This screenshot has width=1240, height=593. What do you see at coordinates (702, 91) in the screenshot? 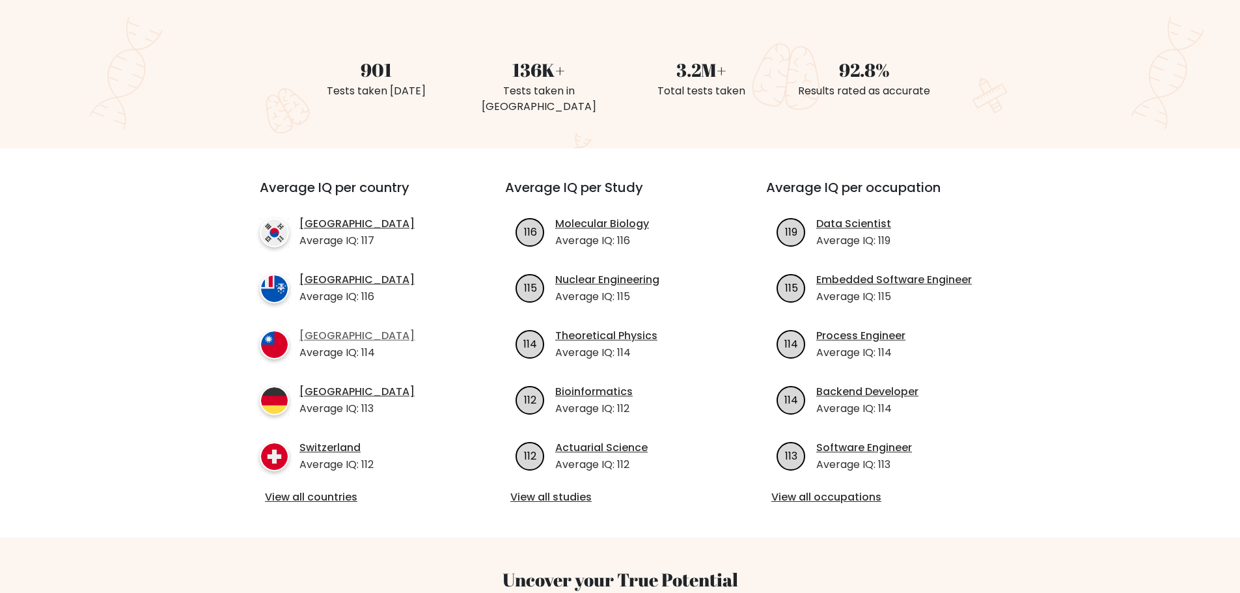
I see `div: Total tests taken` at bounding box center [702, 91].